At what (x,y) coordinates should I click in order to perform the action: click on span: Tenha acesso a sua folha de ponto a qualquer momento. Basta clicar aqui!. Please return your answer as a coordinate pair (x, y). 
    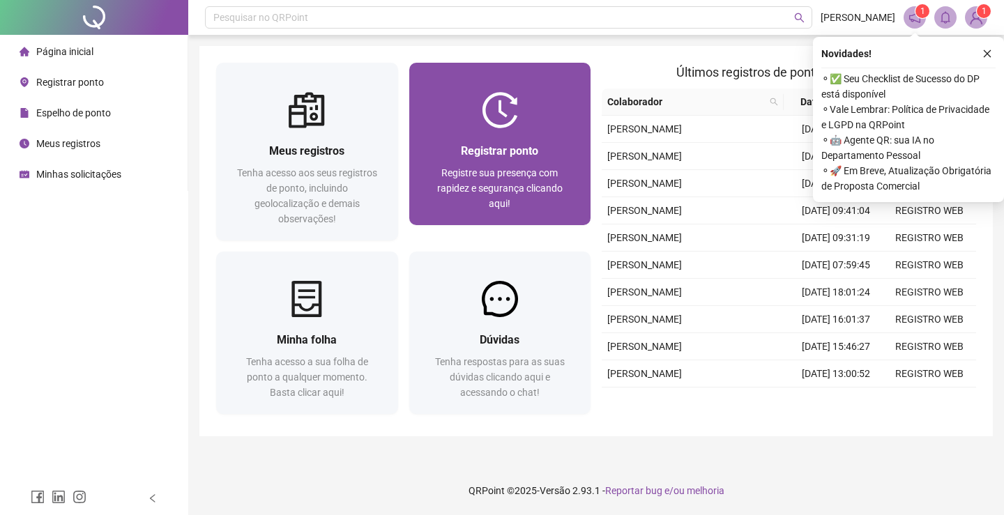
    Looking at the image, I should click on (307, 377).